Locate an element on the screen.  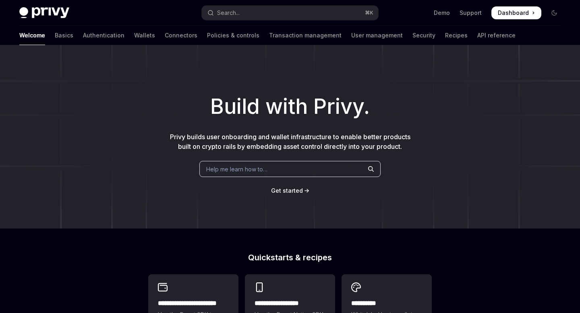
a: Get started is located at coordinates (287, 191).